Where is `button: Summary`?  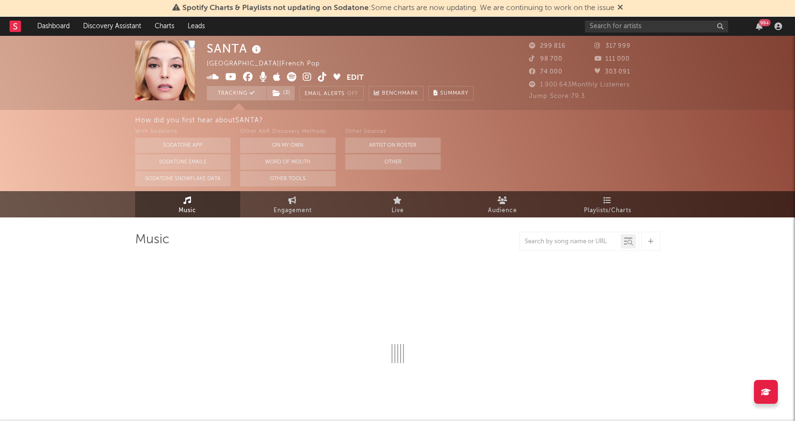 button: Summary is located at coordinates (451, 93).